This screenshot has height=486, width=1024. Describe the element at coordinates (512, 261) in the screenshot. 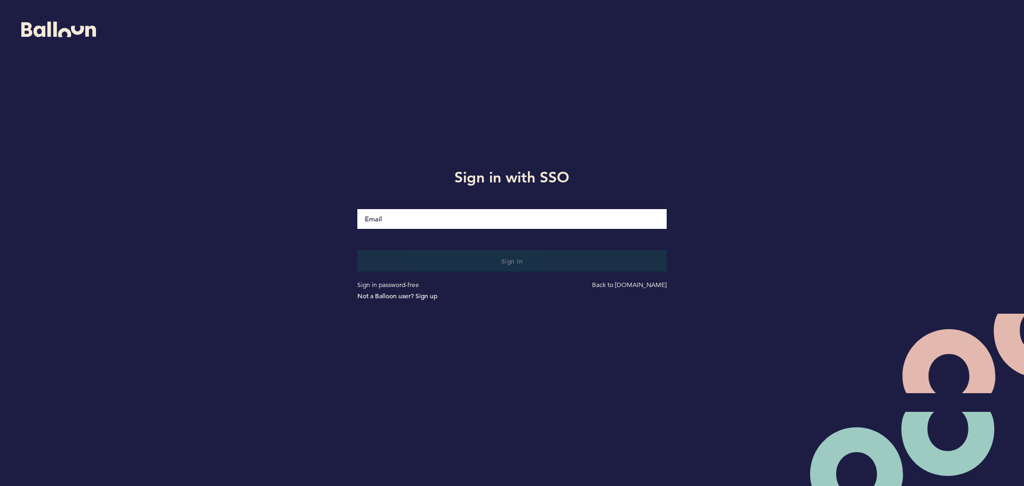

I see `button: Sign in` at that location.